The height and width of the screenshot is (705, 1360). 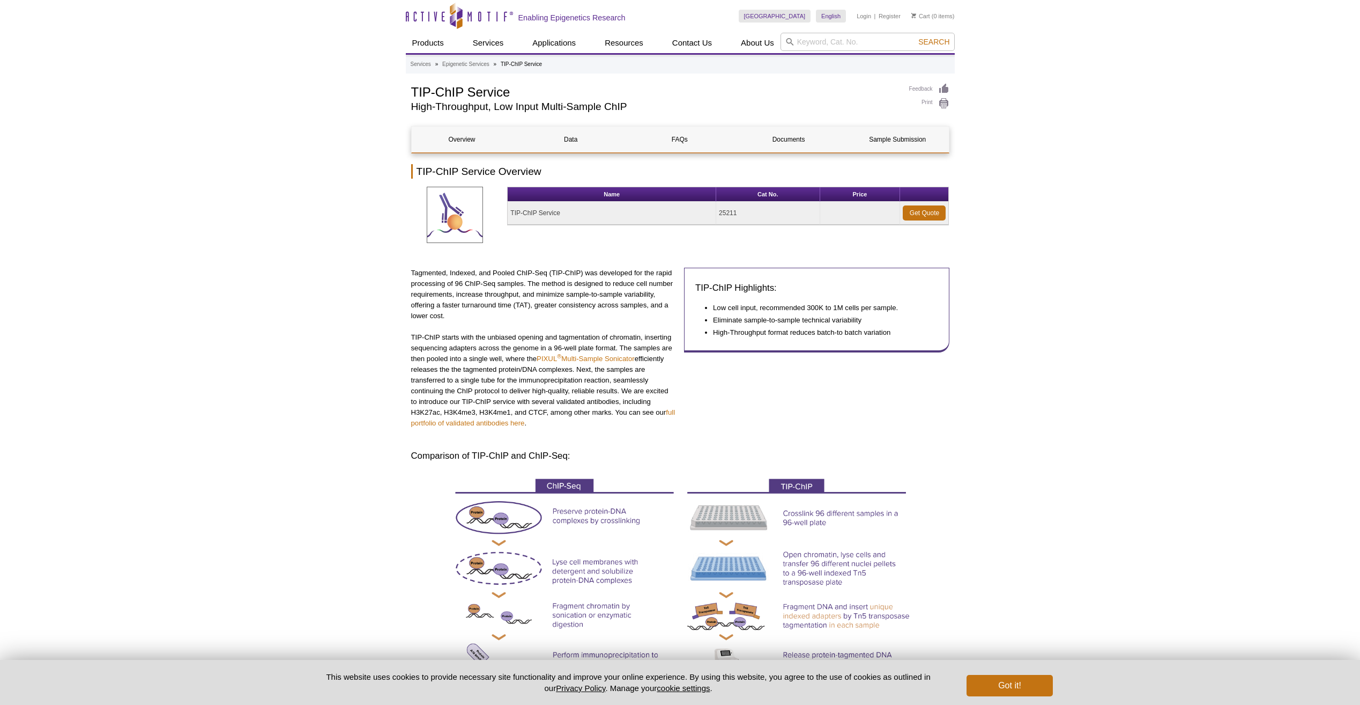 What do you see at coordinates (462, 139) in the screenshot?
I see `a: Overview` at bounding box center [462, 139].